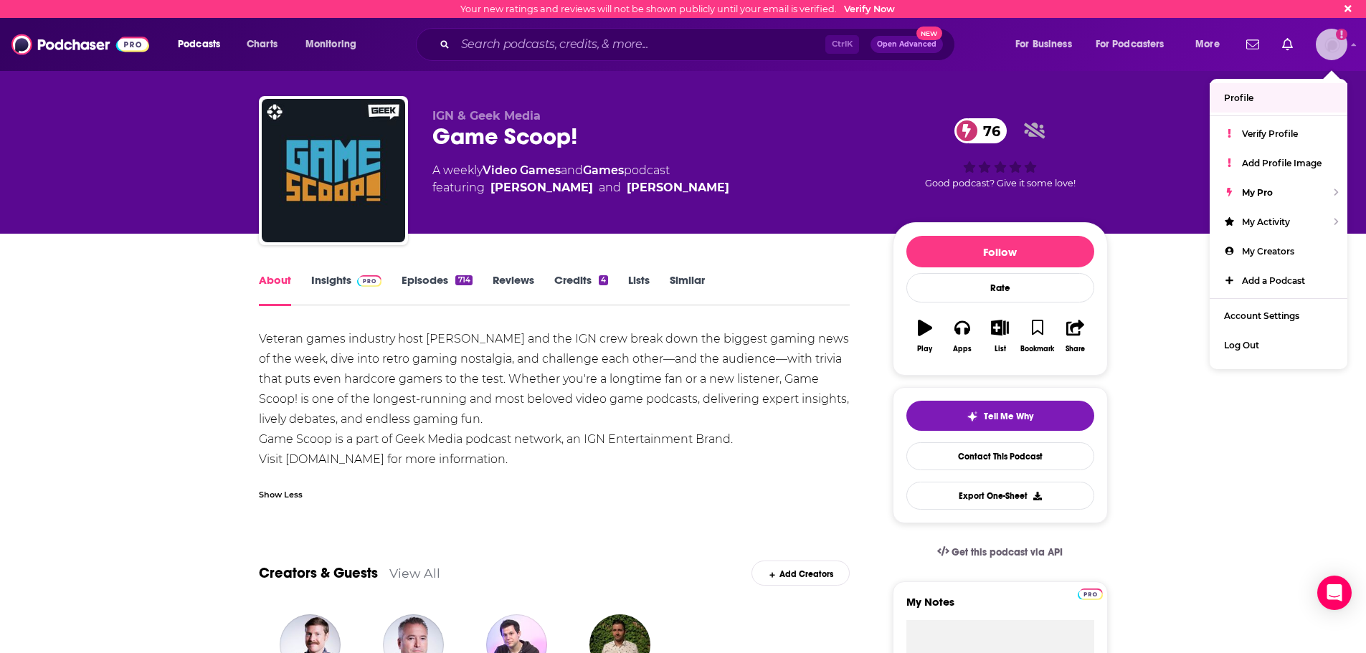  Describe the element at coordinates (869, 9) in the screenshot. I see `a: Verify Now` at that location.